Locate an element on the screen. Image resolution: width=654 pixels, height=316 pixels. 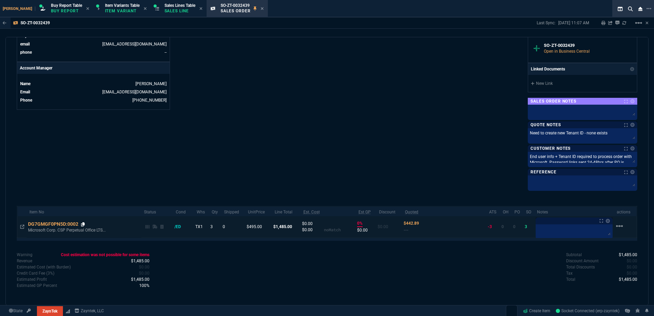
tr: tperry@spectrumsi.com is located at coordinates (93, 44).